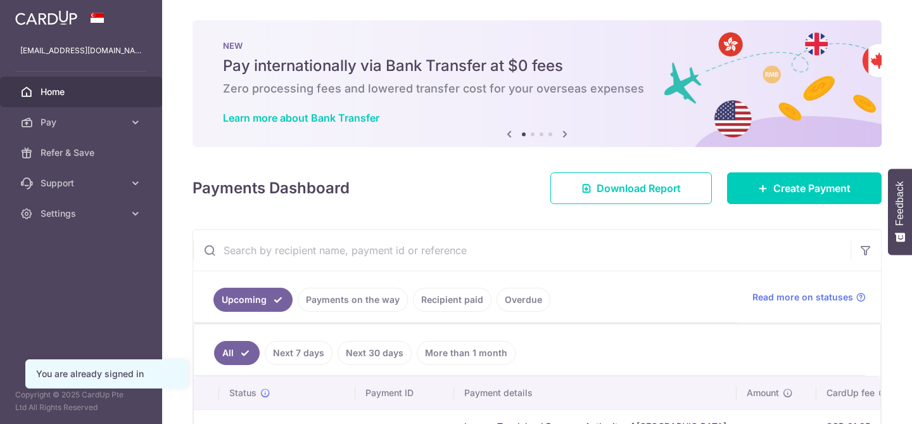 The image size is (912, 424). I want to click on span: Support, so click(82, 183).